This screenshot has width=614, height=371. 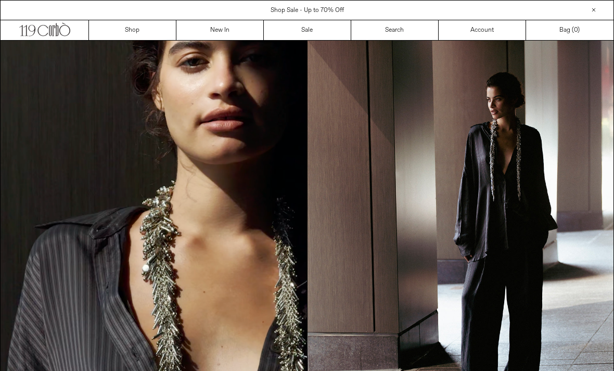 What do you see at coordinates (482, 30) in the screenshot?
I see `a: Account` at bounding box center [482, 30].